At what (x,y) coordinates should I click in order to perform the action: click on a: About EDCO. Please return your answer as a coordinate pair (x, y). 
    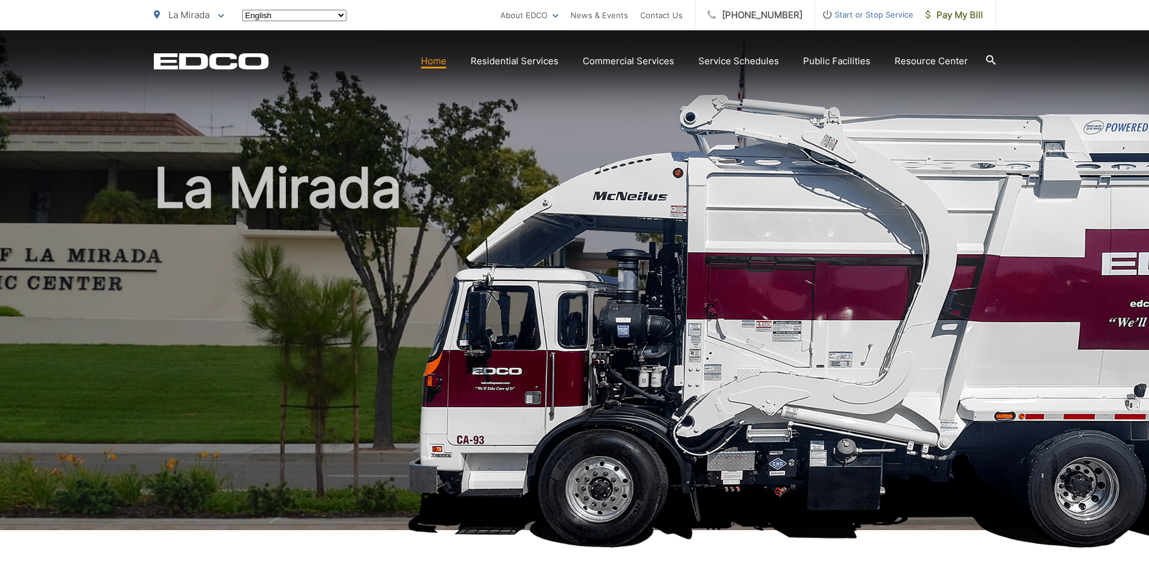
    Looking at the image, I should click on (530, 15).